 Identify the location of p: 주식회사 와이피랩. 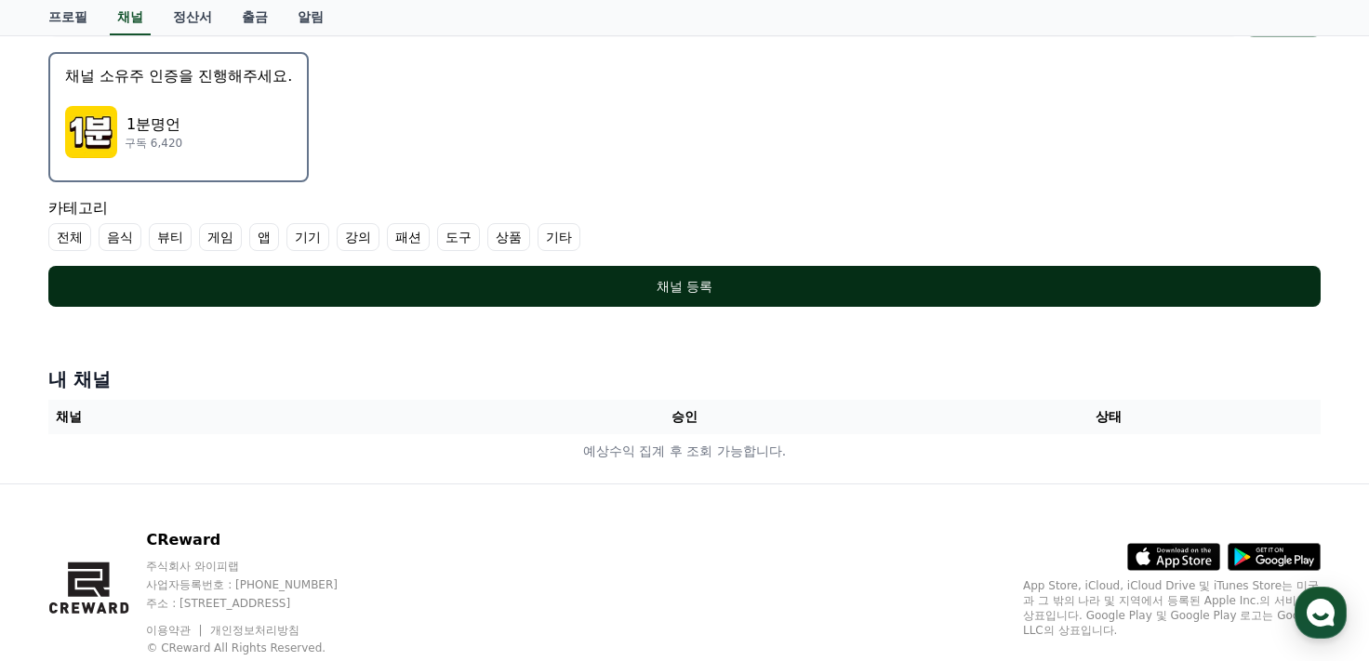
(259, 566).